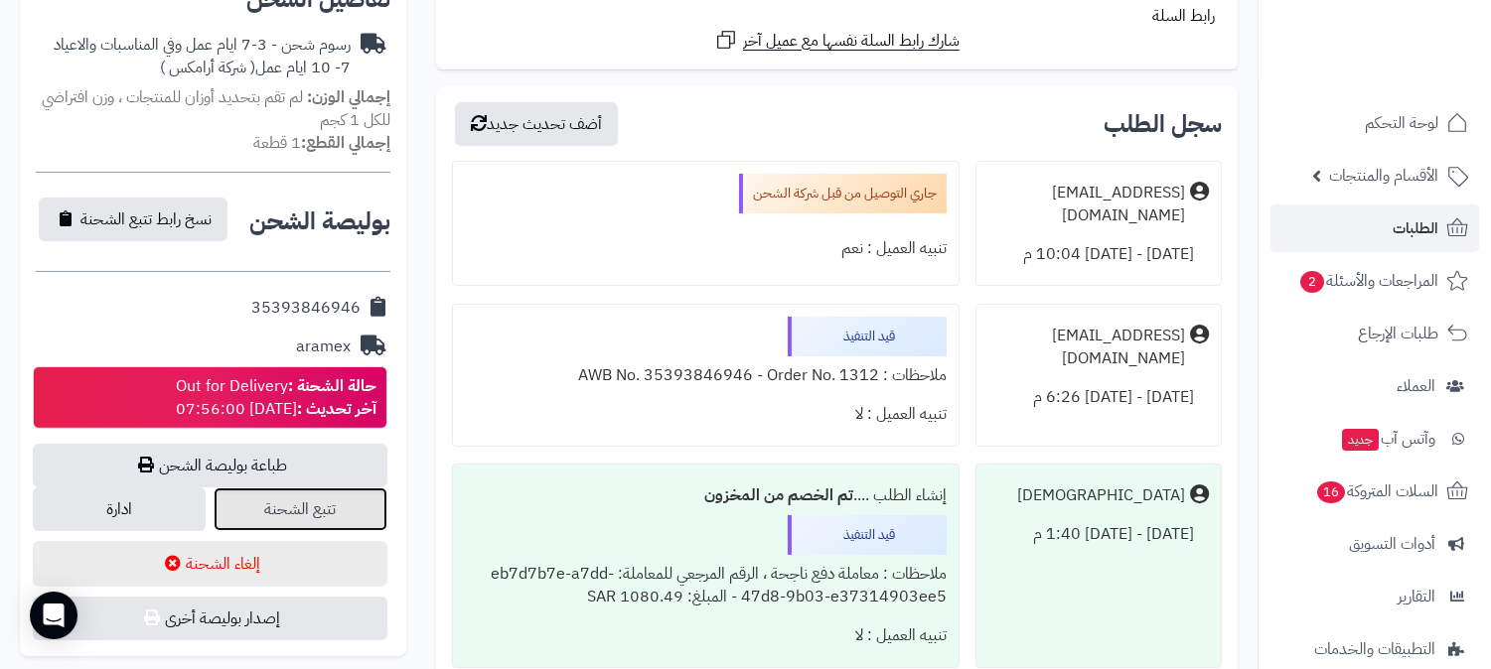 Image resolution: width=1491 pixels, height=669 pixels. I want to click on a: السلات المتروكة16, so click(1375, 492).